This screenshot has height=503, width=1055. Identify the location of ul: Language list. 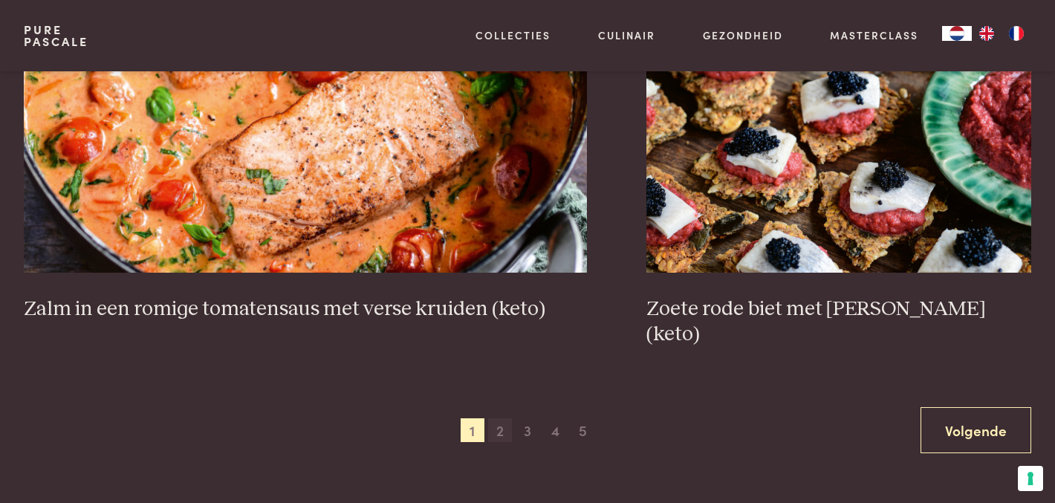
(1001, 33).